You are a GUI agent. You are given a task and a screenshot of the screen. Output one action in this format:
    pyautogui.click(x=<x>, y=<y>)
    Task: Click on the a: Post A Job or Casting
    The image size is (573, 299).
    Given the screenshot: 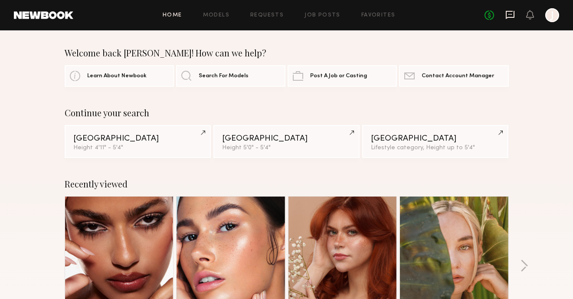 What is the action you would take?
    pyautogui.click(x=342, y=76)
    